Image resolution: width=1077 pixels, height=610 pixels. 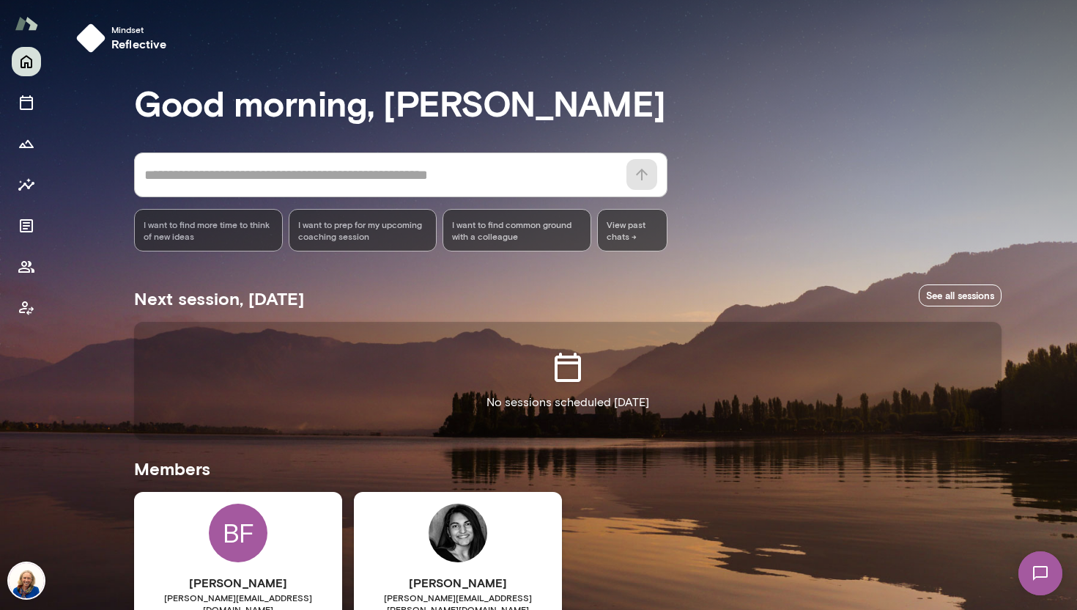 What do you see at coordinates (26, 226) in the screenshot?
I see `button: Documents` at bounding box center [26, 226].